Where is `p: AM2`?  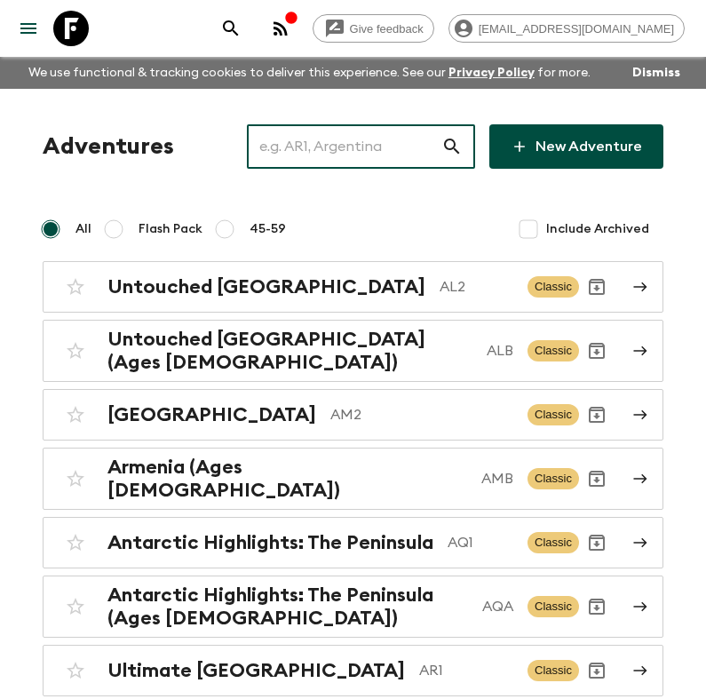
p: AM2 is located at coordinates (422, 415).